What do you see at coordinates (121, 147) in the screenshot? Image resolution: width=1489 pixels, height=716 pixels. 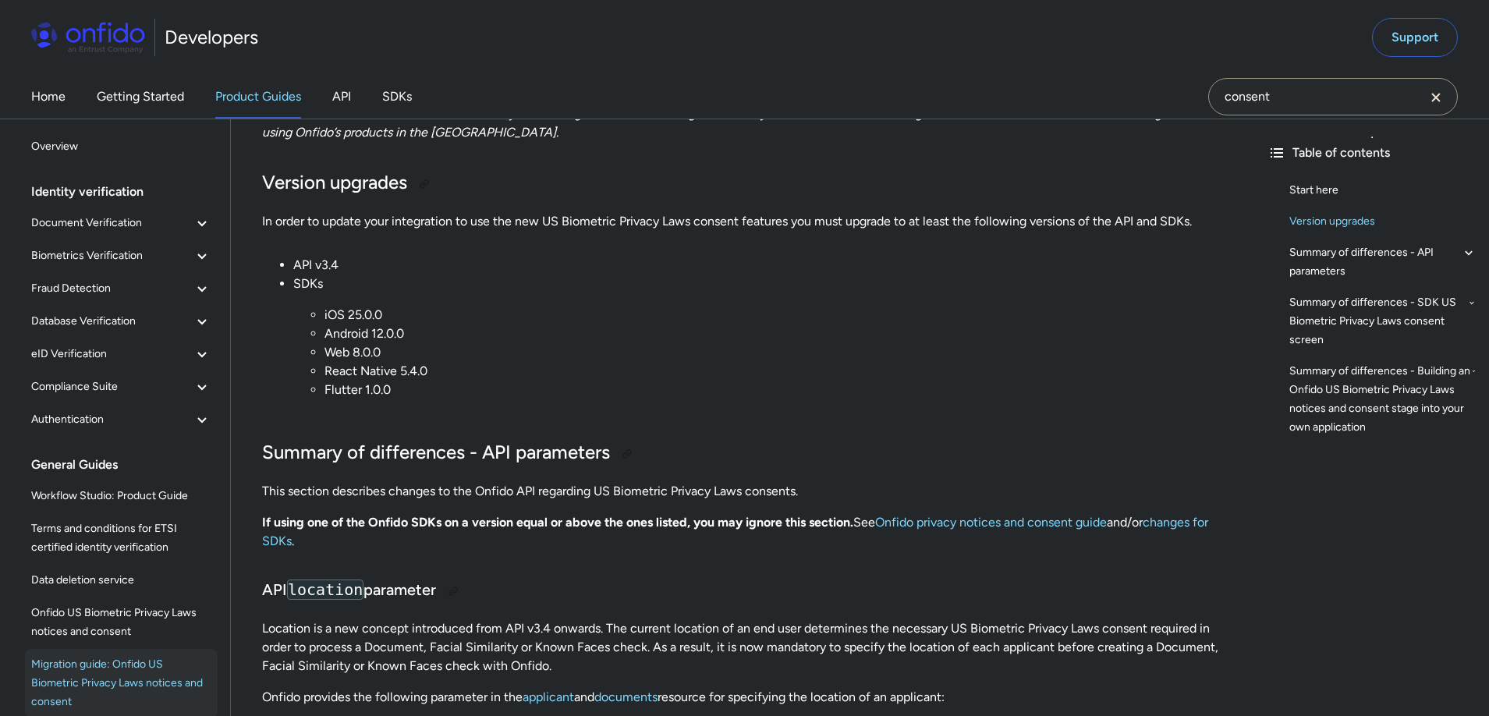 I see `span: Overview` at bounding box center [121, 147].